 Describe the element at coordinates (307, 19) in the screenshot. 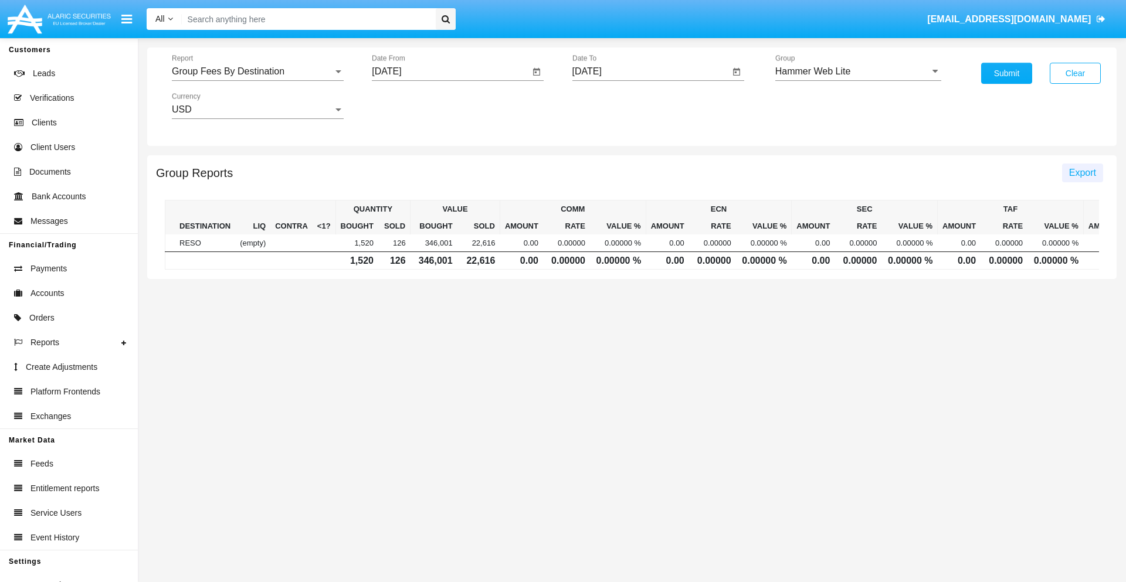

I see `input: Search` at that location.